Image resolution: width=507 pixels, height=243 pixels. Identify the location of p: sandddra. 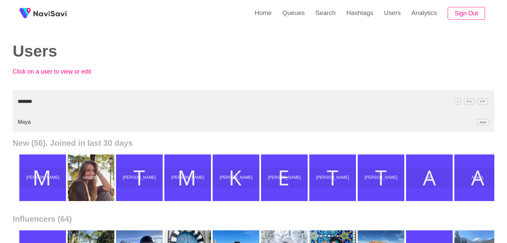
(91, 178).